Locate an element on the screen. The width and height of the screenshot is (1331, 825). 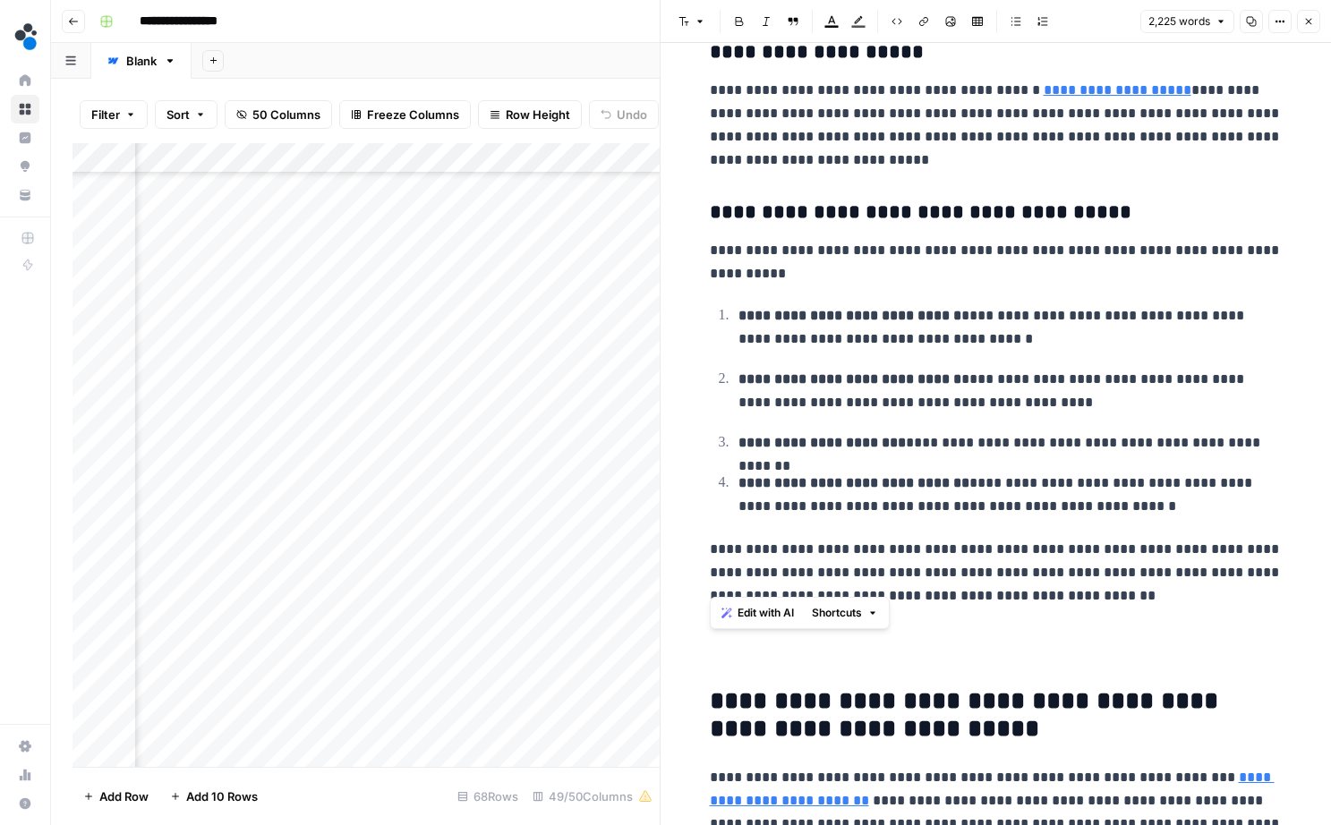
button: Help + Support is located at coordinates (25, 804).